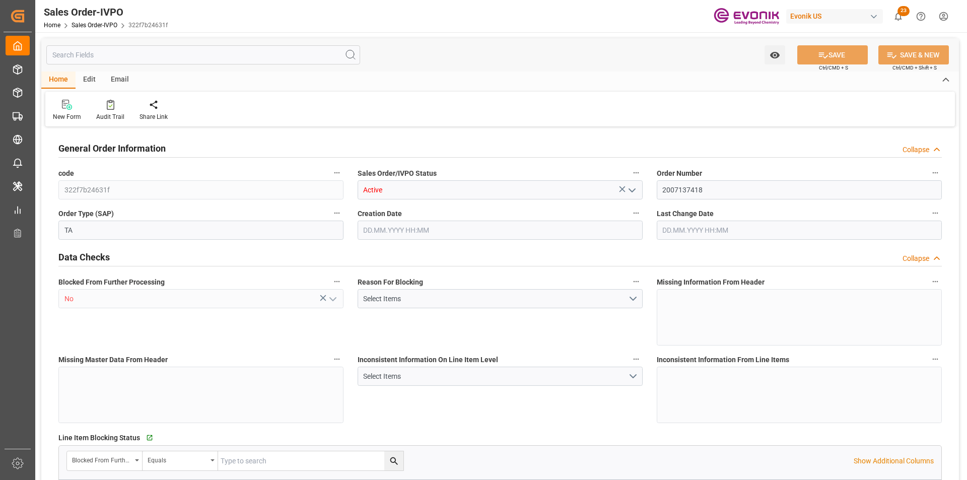  What do you see at coordinates (102, 459) in the screenshot?
I see `div: Blocked From Further Processing` at bounding box center [102, 459].